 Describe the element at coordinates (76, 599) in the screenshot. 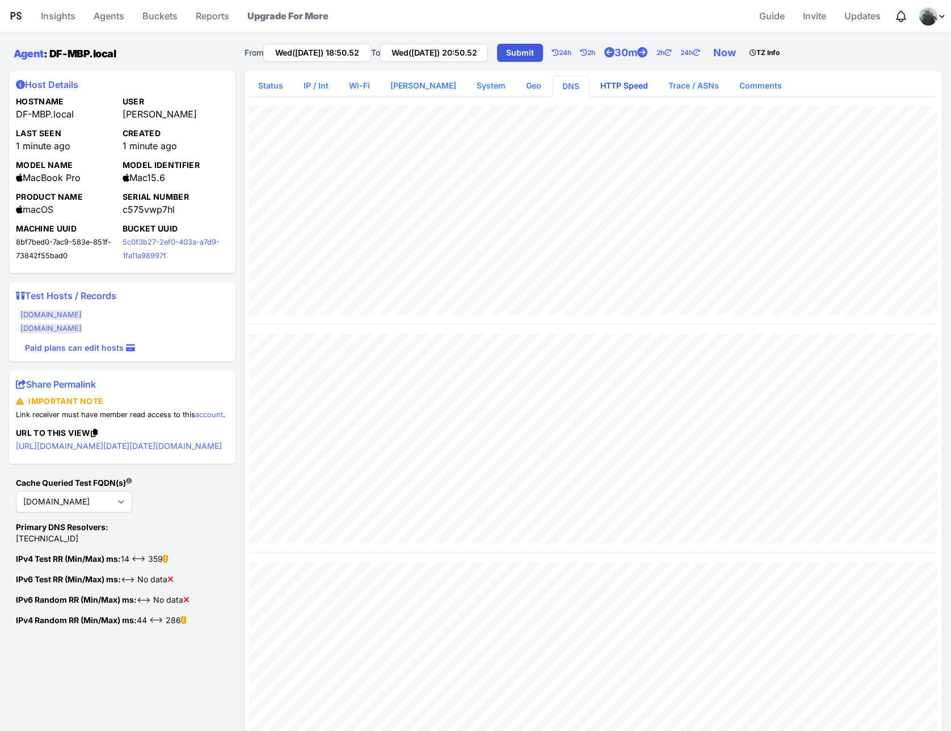

I see `strong: IPv6 Random RR (Min/Max) ms:` at that location.